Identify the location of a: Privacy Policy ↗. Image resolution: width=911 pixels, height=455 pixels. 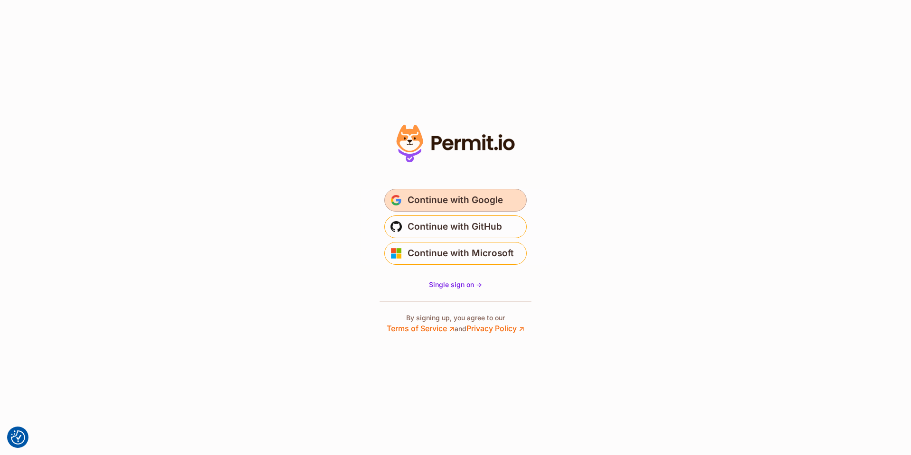
(495, 328).